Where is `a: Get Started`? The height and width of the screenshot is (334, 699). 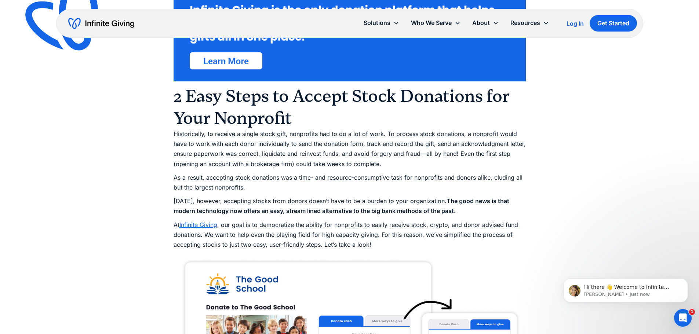
a: Get Started is located at coordinates (613, 23).